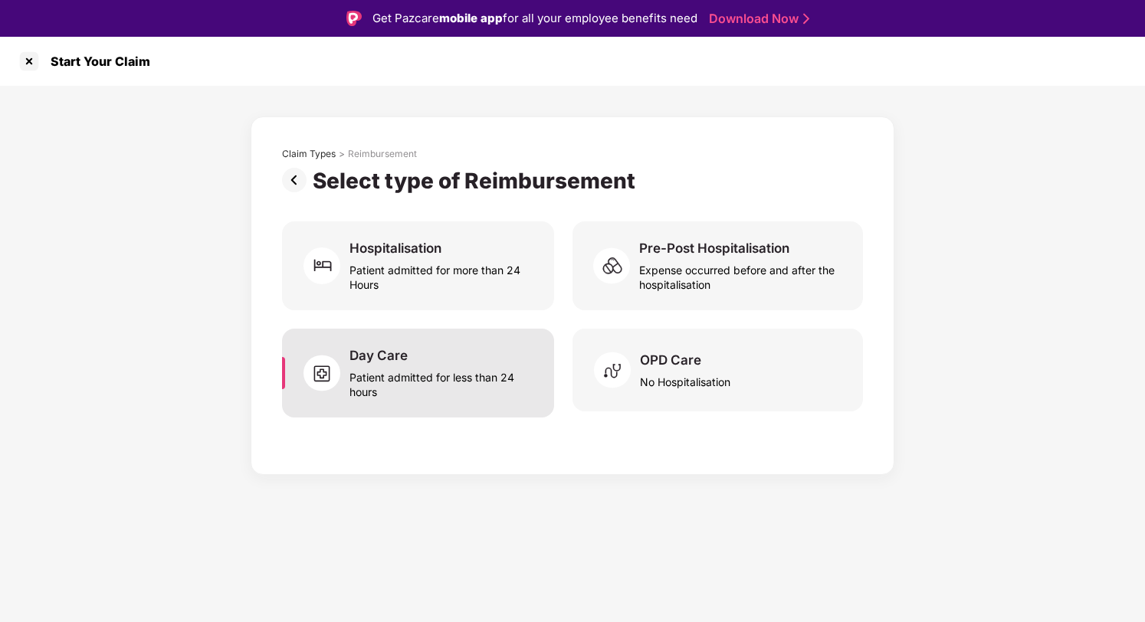  What do you see at coordinates (470, 18) in the screenshot?
I see `strong: mobile app` at bounding box center [470, 18].